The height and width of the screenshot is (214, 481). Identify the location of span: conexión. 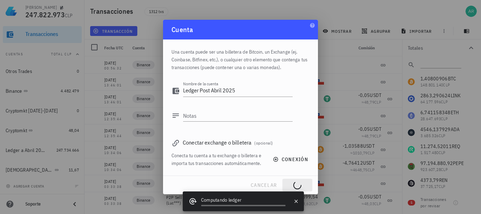
(291, 159).